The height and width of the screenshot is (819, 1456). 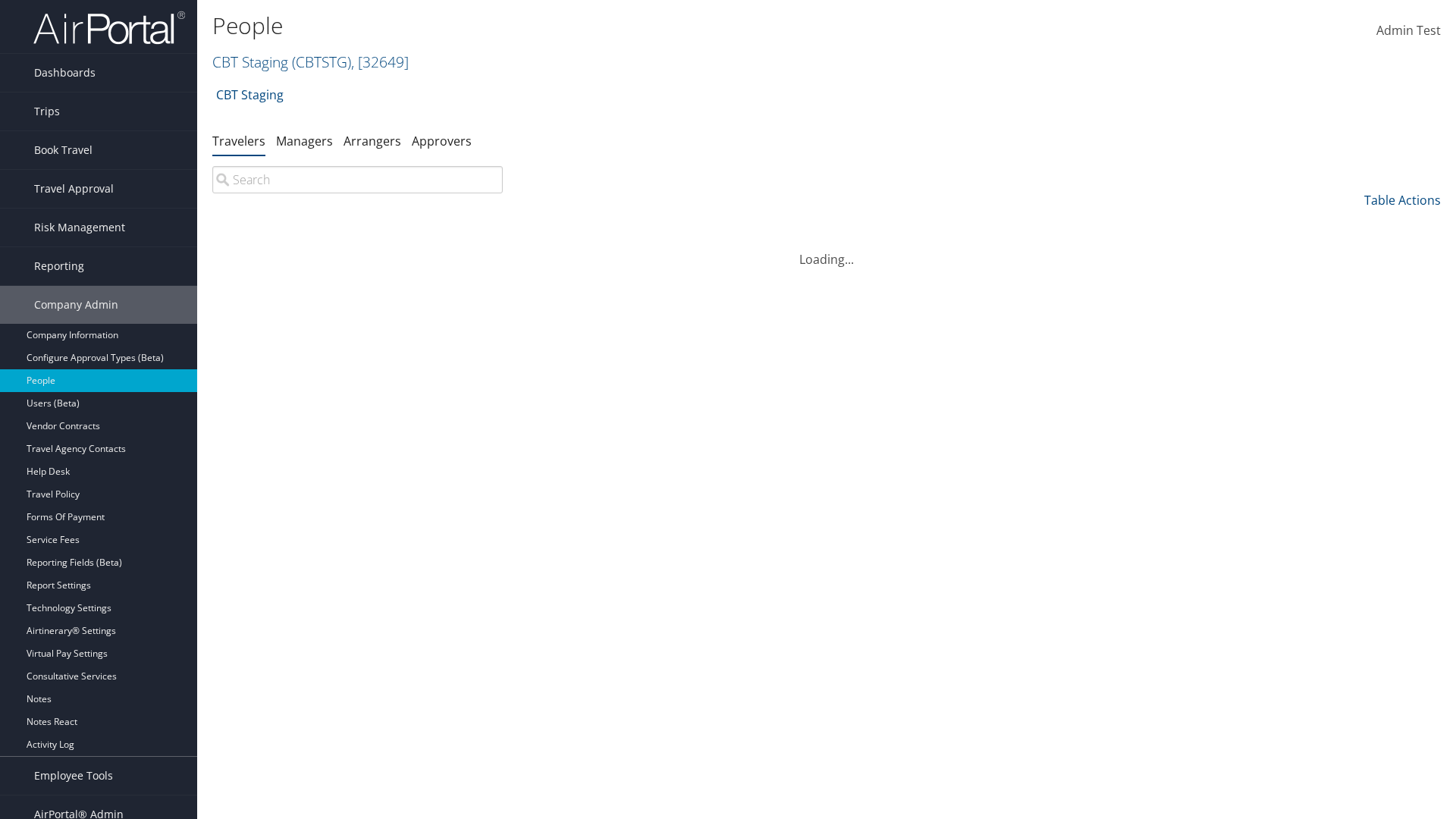 What do you see at coordinates (1402, 200) in the screenshot?
I see `a: Table Actions` at bounding box center [1402, 200].